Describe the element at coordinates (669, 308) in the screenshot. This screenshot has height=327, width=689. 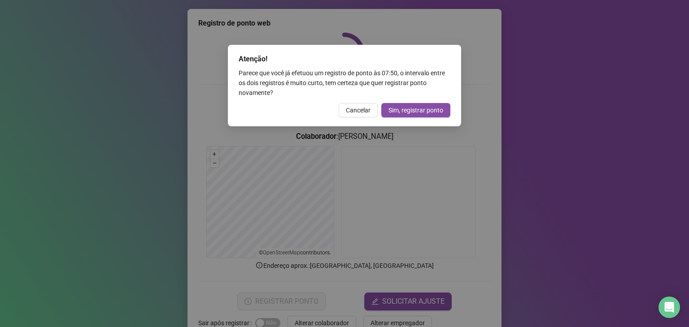
I see `div: Open Intercom Messenger` at that location.